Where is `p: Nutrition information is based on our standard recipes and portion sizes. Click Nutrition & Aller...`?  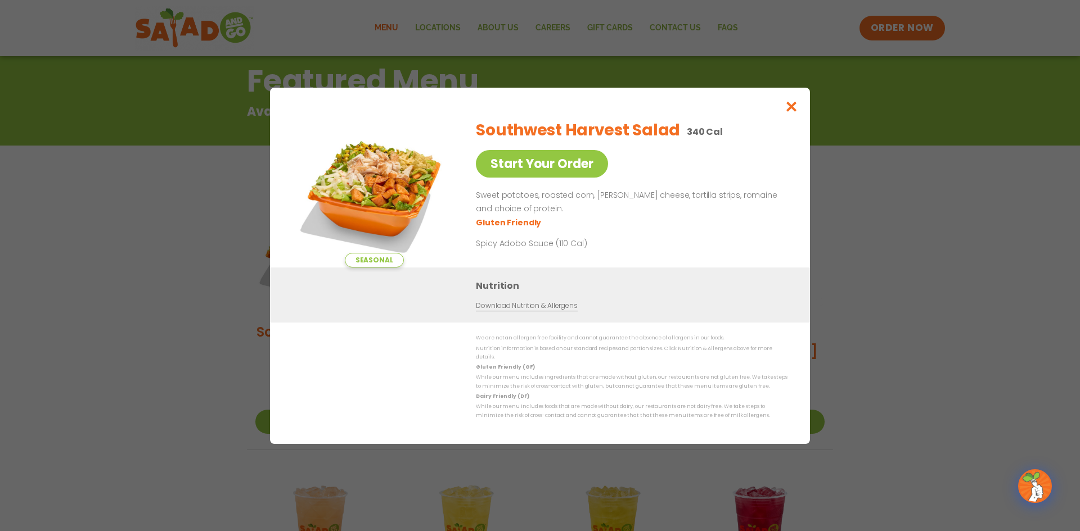
p: Nutrition information is based on our standard recipes and portion sizes. Click Nutrition & Aller... is located at coordinates (631, 353).